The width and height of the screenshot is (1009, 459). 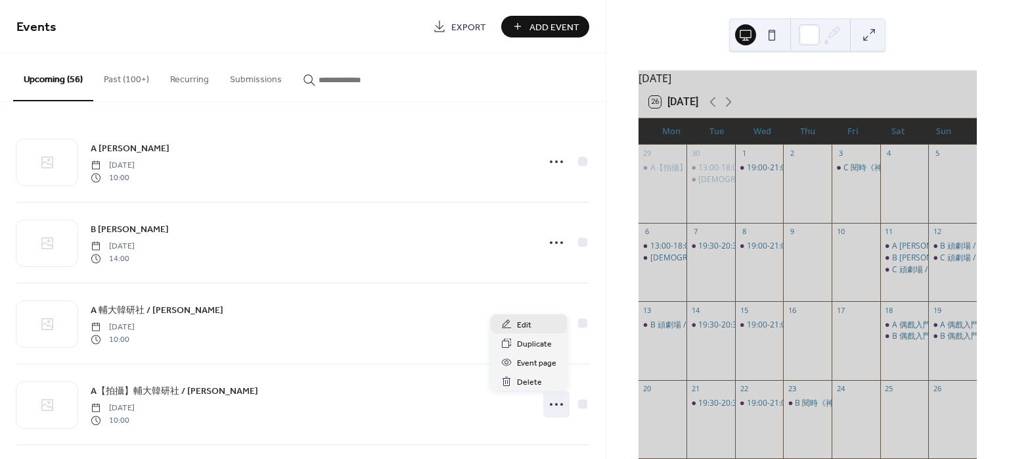 What do you see at coordinates (792, 309) in the screenshot?
I see `div: 16` at bounding box center [792, 309].